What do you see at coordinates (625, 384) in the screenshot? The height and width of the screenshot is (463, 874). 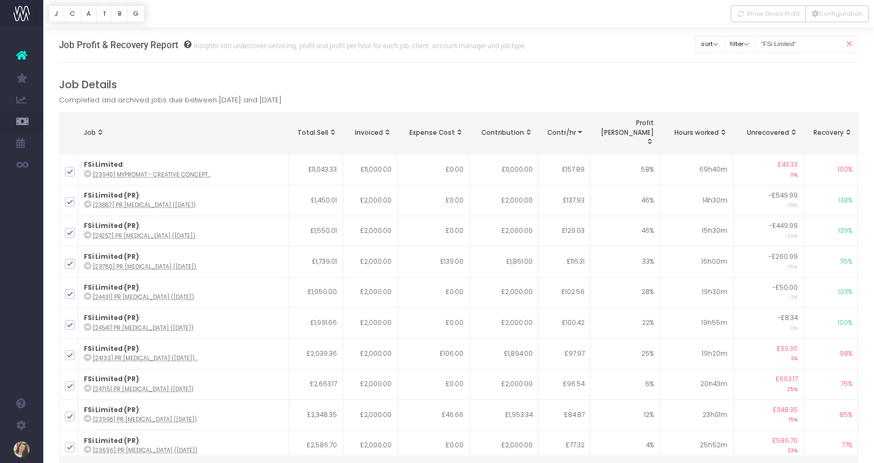 I see `td: 6%` at bounding box center [625, 384].